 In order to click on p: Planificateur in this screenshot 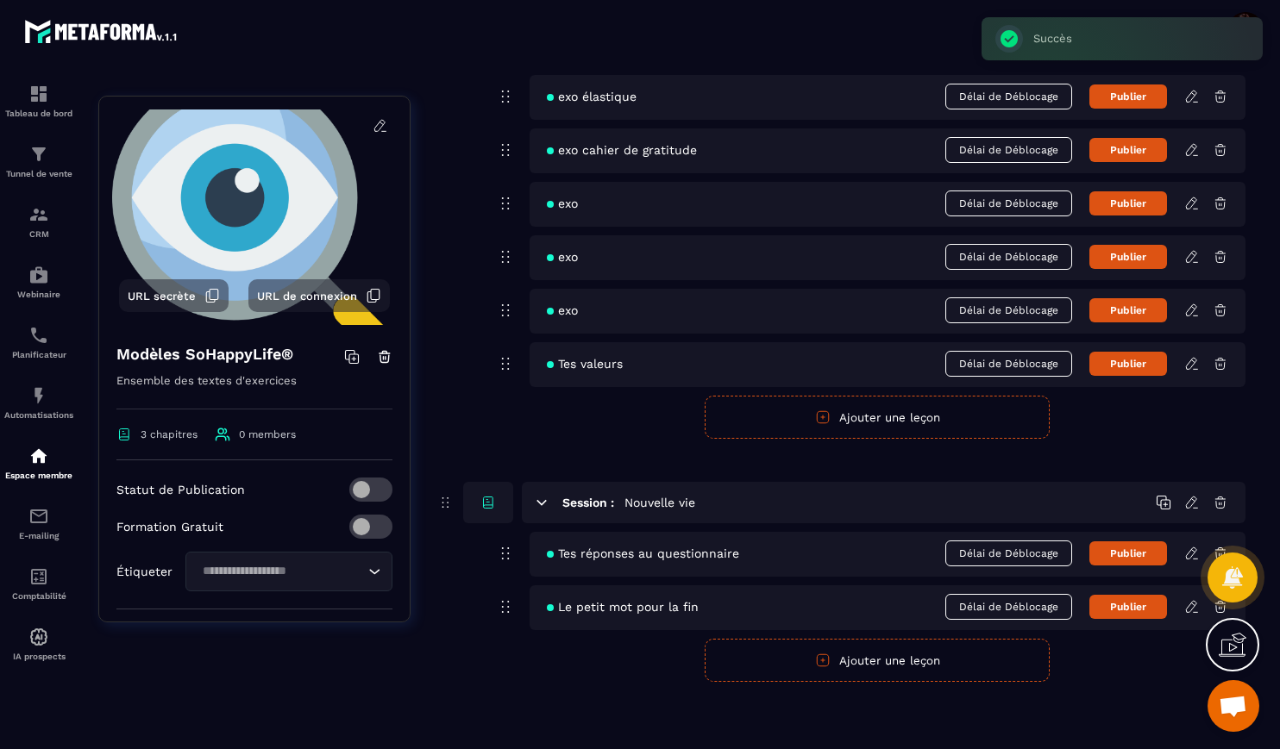, I will do `click(39, 354)`.